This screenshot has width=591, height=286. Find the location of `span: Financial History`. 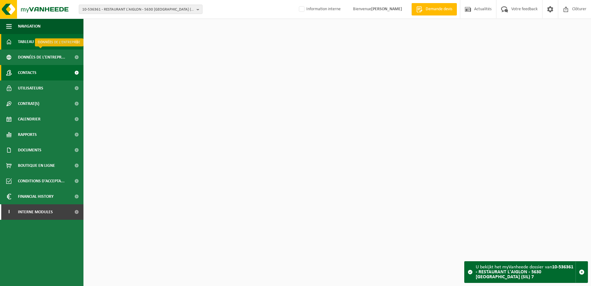

span: Financial History is located at coordinates (36, 196).